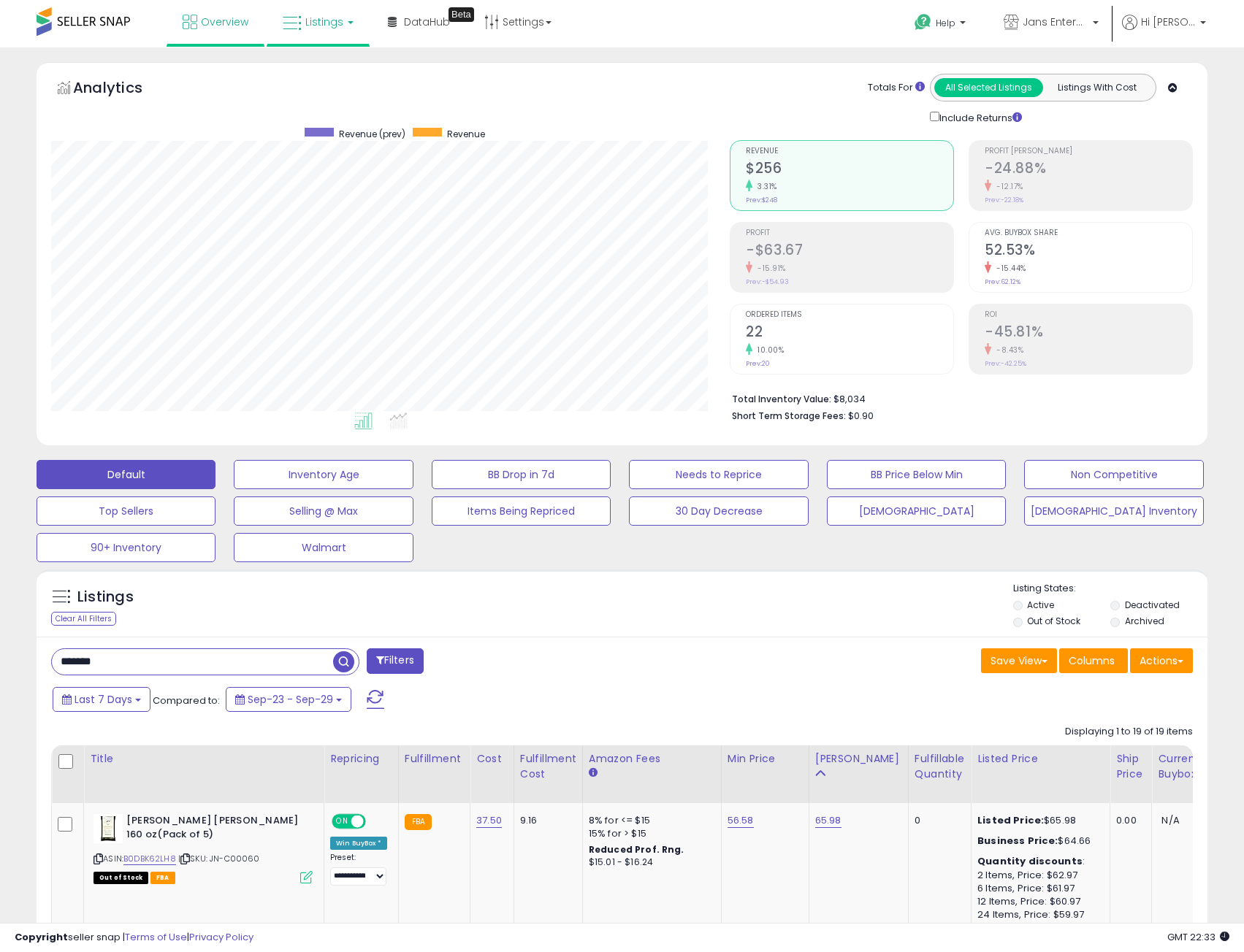 The image size is (1244, 952). I want to click on small: Prev: -22.18%, so click(1004, 200).